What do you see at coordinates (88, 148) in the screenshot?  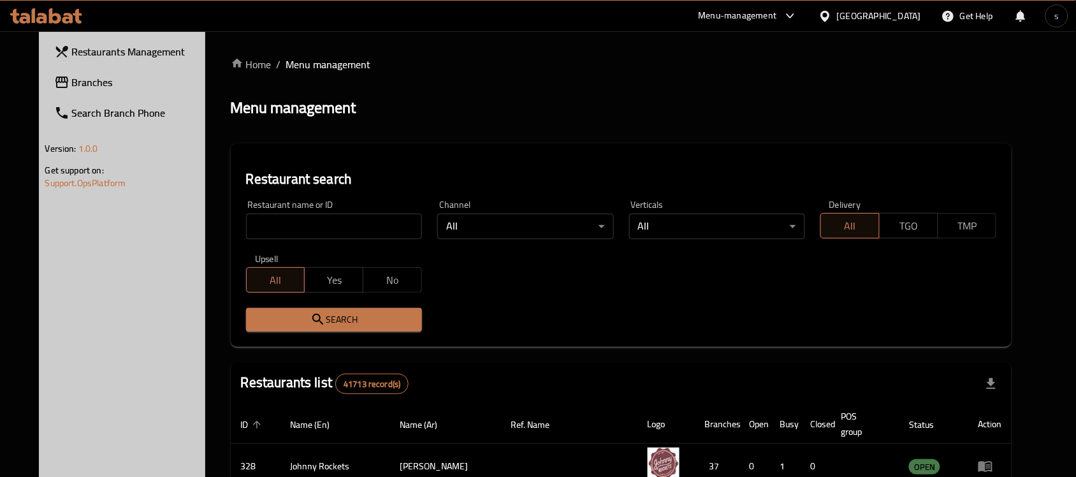 I see `span: 1.0.0` at bounding box center [88, 148].